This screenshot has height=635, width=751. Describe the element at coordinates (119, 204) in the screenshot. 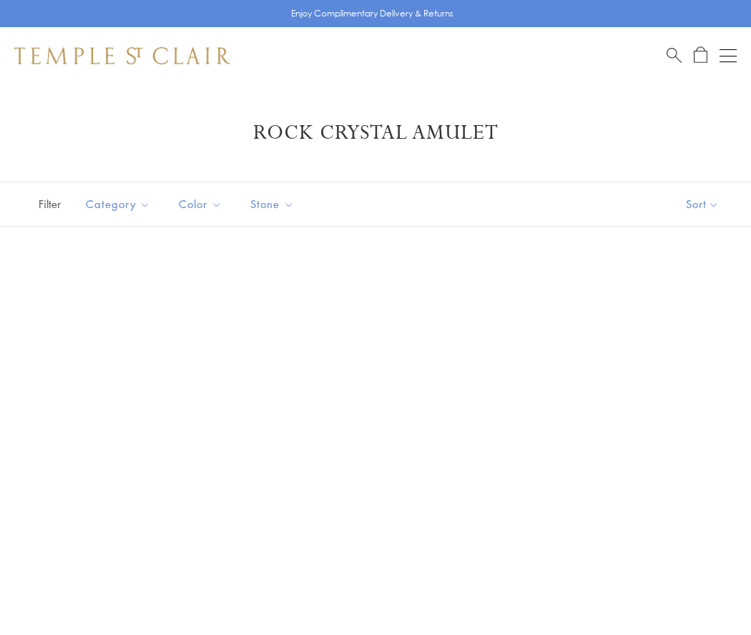

I see `span: Category` at that location.